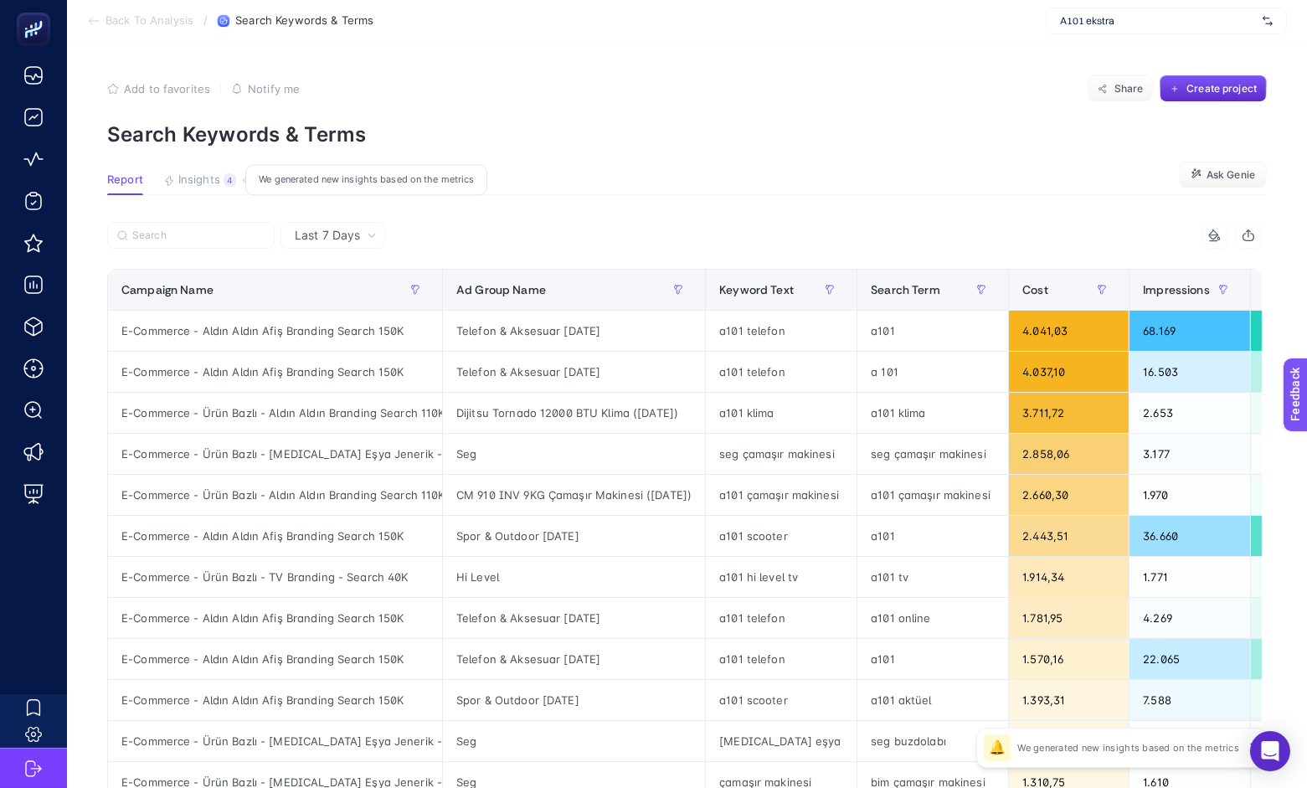  What do you see at coordinates (1270, 751) in the screenshot?
I see `div: Open Intercom Messenger` at bounding box center [1270, 751].